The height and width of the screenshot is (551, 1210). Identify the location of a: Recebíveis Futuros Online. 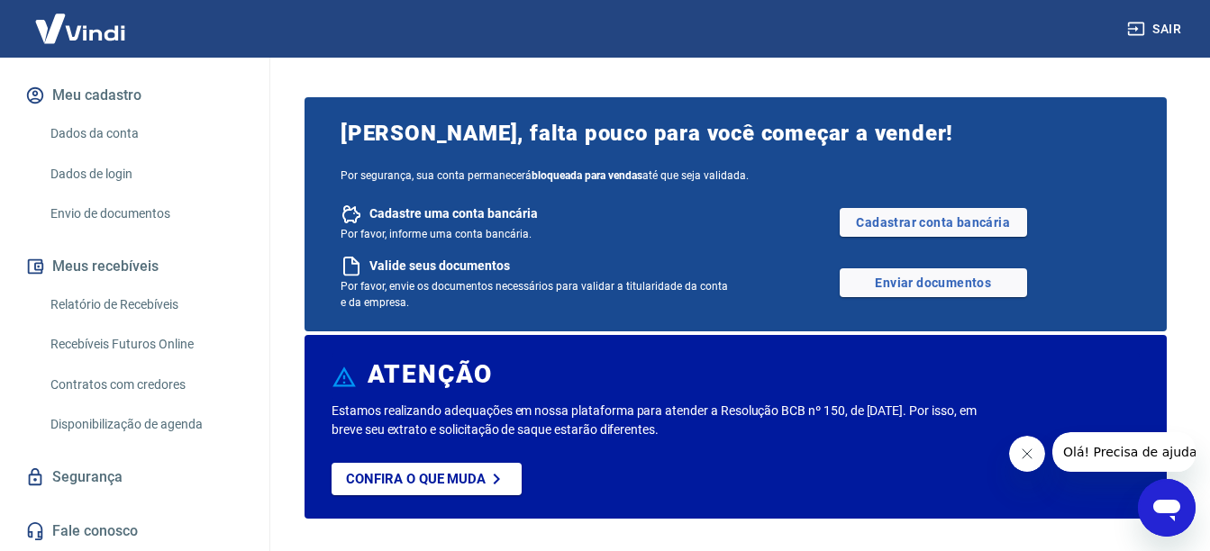
(145, 344).